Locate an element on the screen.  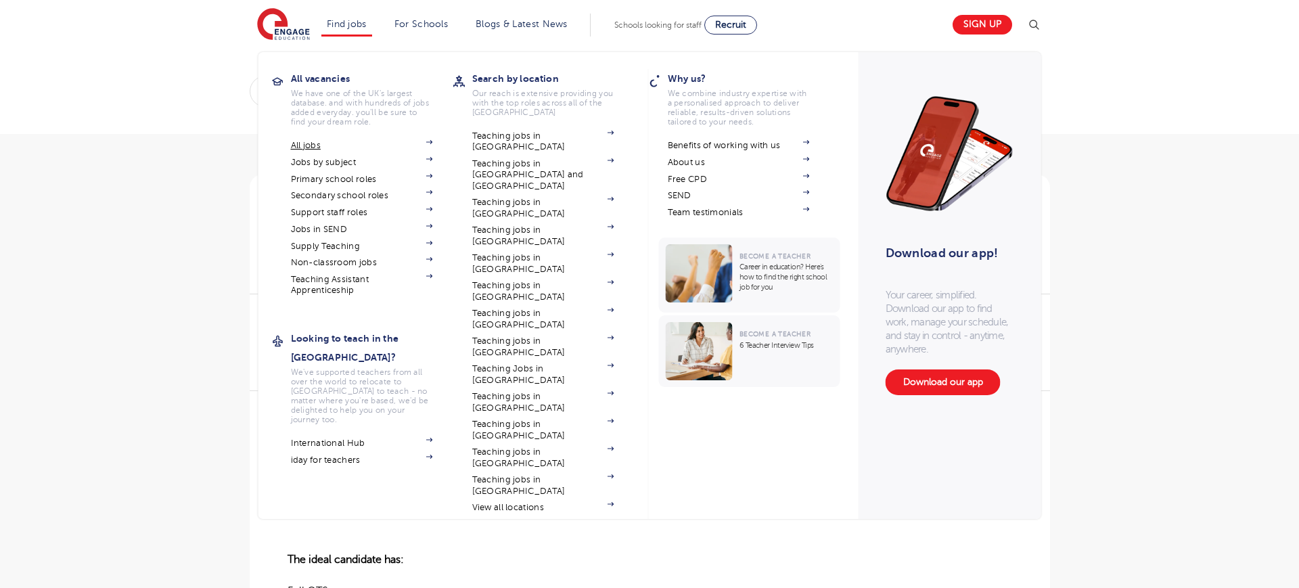
a: Benefits of working with us is located at coordinates (739, 145).